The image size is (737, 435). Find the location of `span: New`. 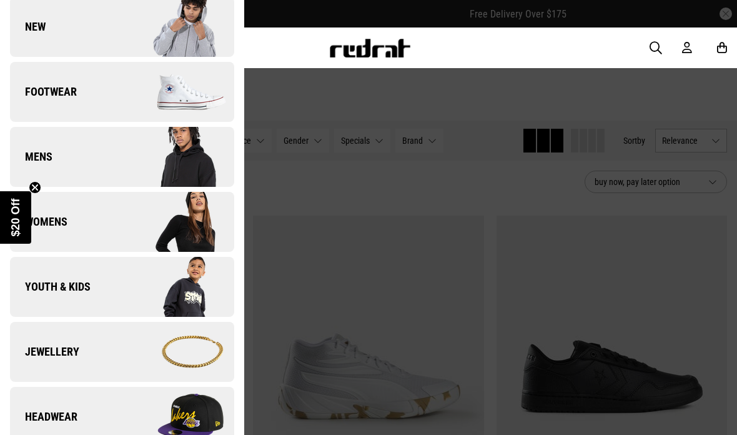

span: New is located at coordinates (27, 27).